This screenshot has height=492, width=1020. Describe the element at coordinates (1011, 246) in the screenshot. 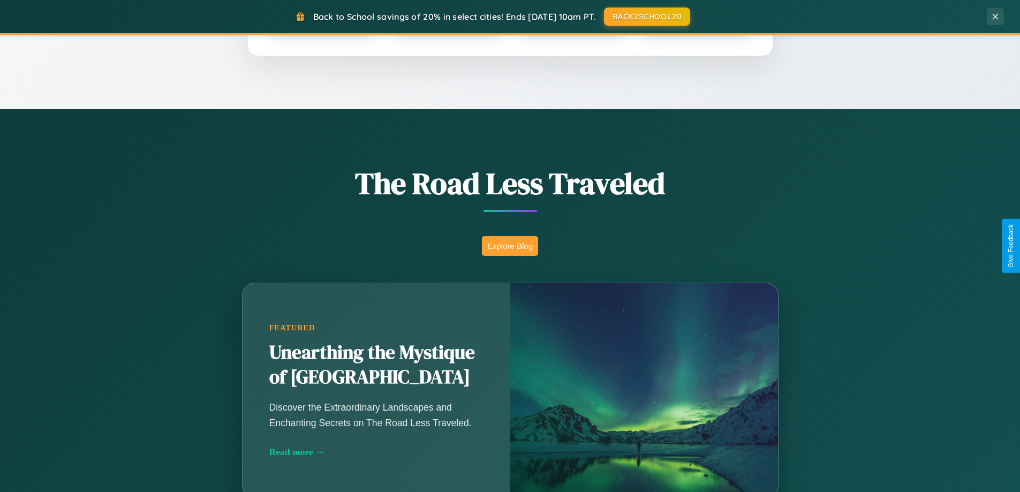

I see `div: Give Feedback` at that location.